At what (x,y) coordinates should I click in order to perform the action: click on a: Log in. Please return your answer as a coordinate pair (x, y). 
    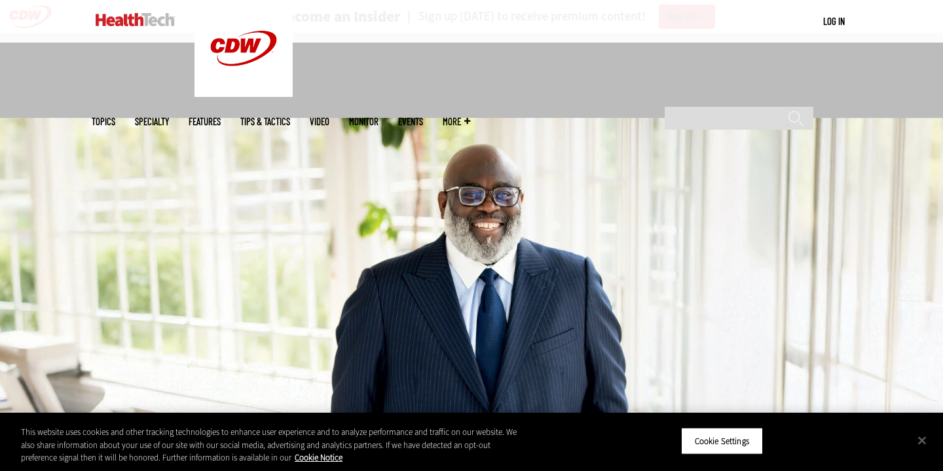
    Looking at the image, I should click on (834, 21).